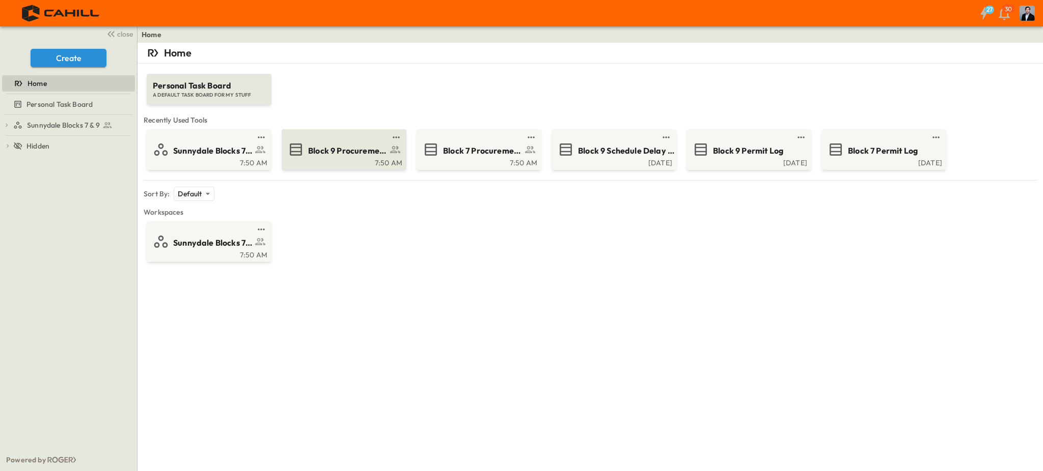  I want to click on a: Block 9 Procurement Log, so click(343, 150).